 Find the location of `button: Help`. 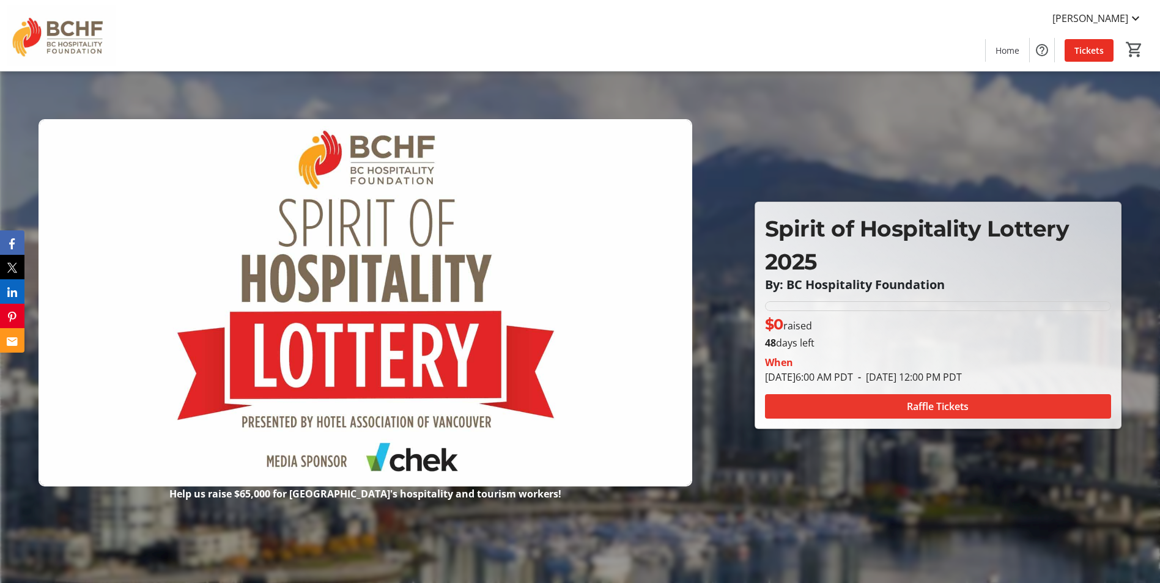

button: Help is located at coordinates (1042, 50).